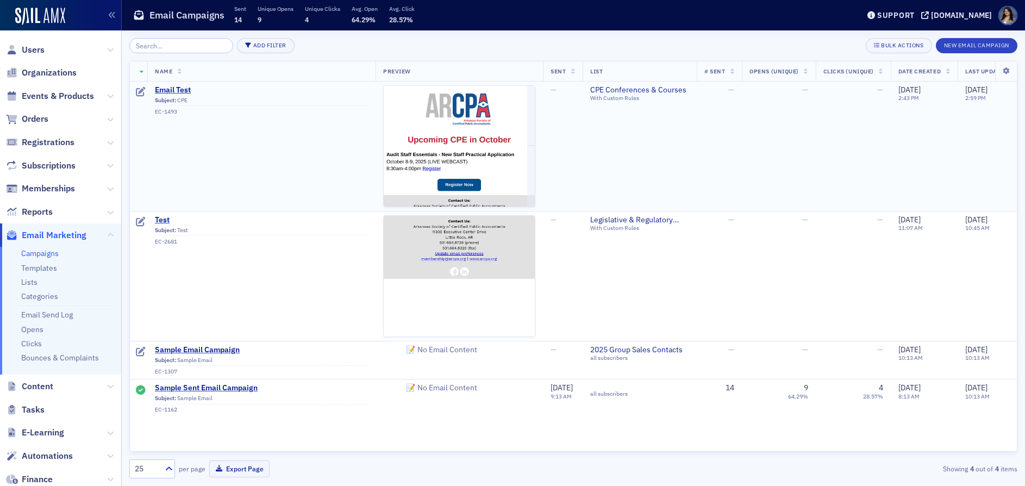 This screenshot has height=486, width=1025. Describe the element at coordinates (977, 46) in the screenshot. I see `button: New Email Campaign` at that location.